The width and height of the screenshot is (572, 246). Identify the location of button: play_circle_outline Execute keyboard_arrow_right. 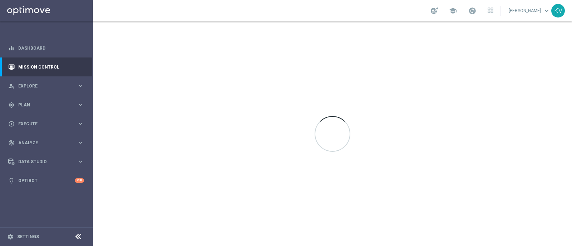
(46, 124).